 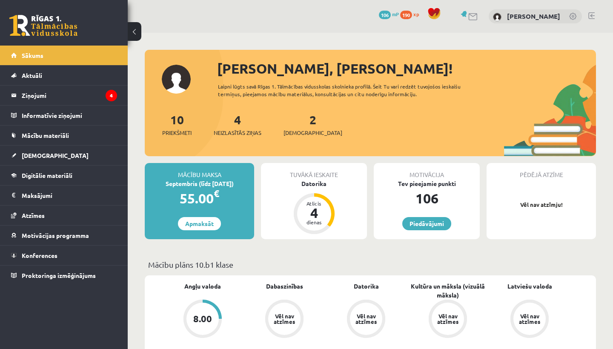 What do you see at coordinates (530, 286) in the screenshot?
I see `a: Latviešu valoda` at bounding box center [530, 286].